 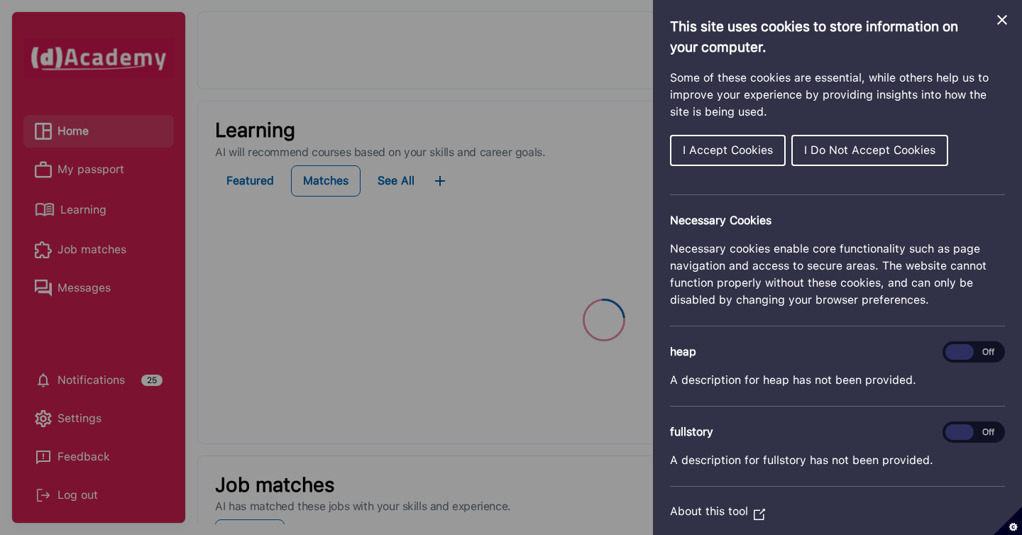 I want to click on button: I Accept Cookies, so click(x=728, y=150).